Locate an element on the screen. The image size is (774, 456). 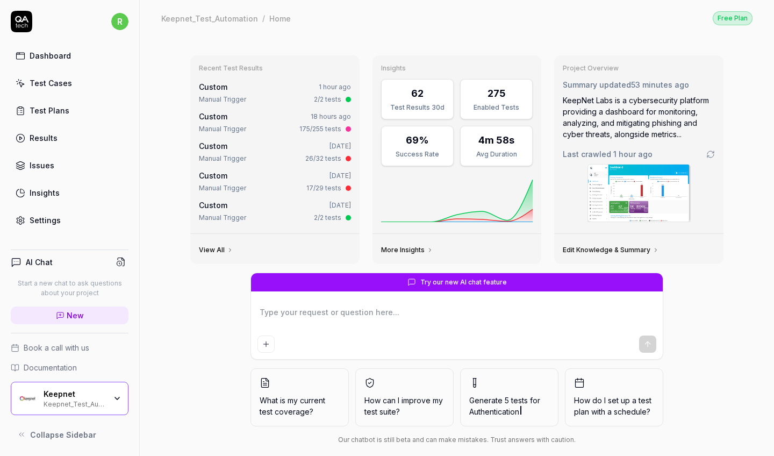
a: Results is located at coordinates (69, 138).